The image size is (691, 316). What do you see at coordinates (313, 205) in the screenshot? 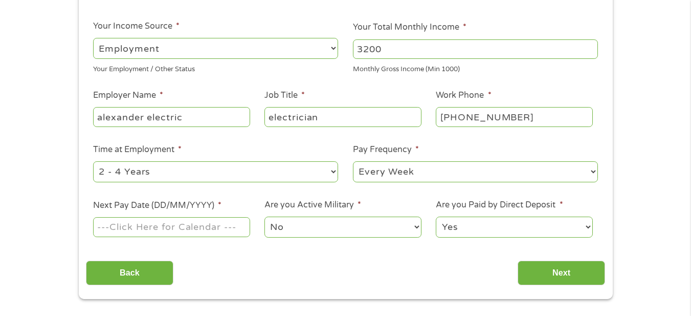
I see `label: Are you Active Military` at bounding box center [313, 205].